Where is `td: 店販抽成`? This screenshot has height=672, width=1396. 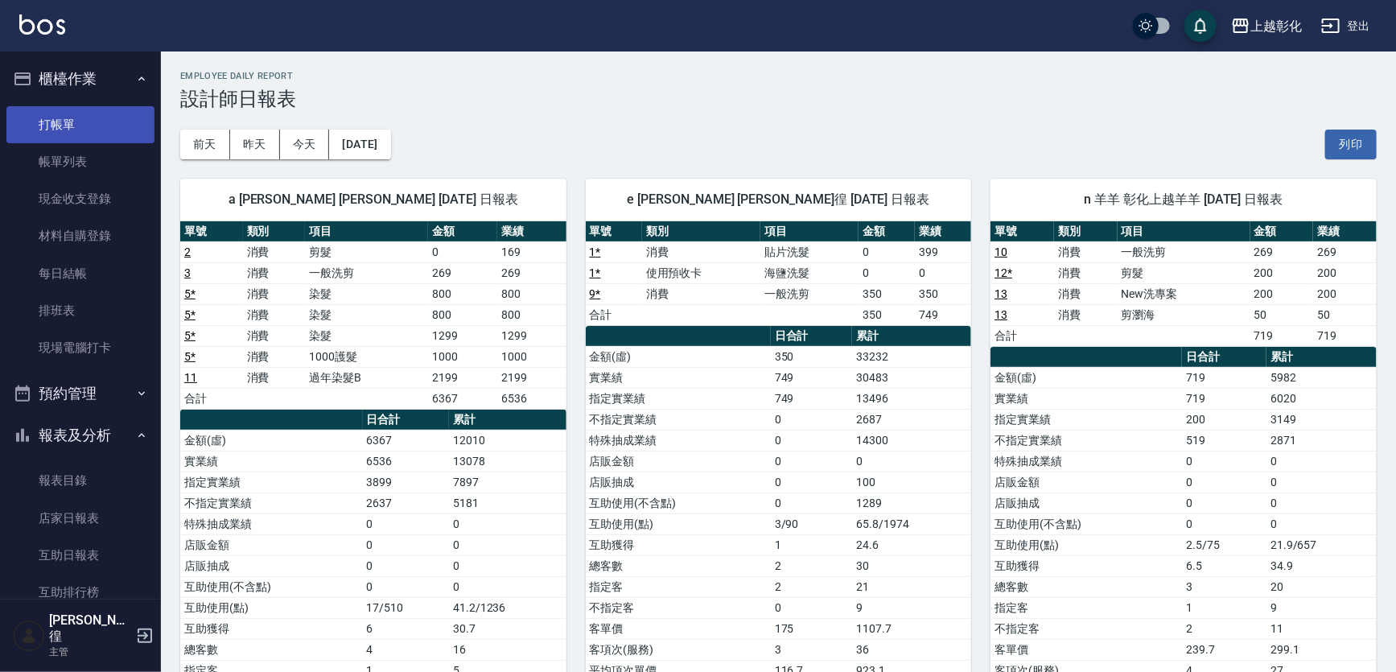
td: 店販抽成 is located at coordinates (271, 565).